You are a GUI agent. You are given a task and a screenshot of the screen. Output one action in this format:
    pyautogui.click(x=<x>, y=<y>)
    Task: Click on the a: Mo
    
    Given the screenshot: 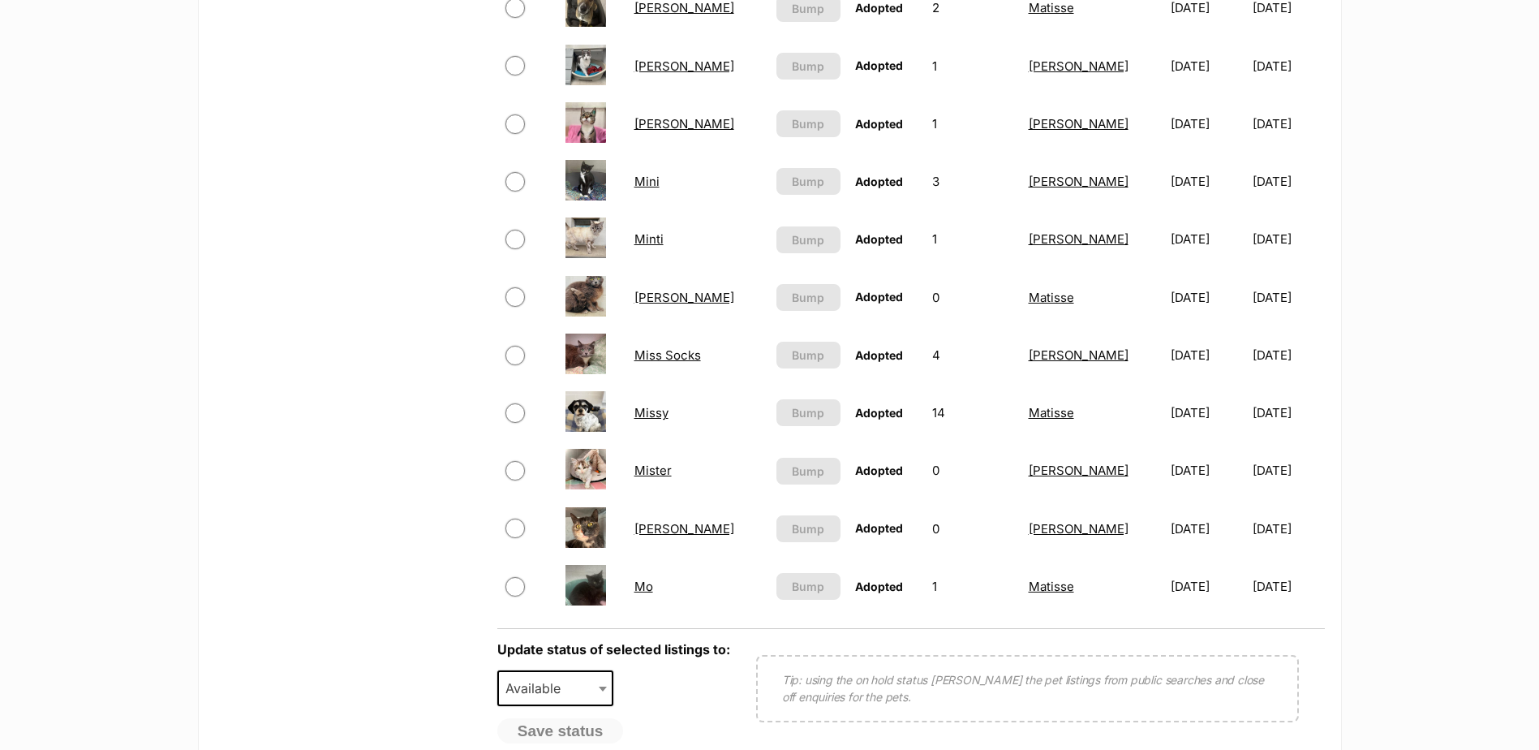 What is the action you would take?
    pyautogui.click(x=643, y=586)
    